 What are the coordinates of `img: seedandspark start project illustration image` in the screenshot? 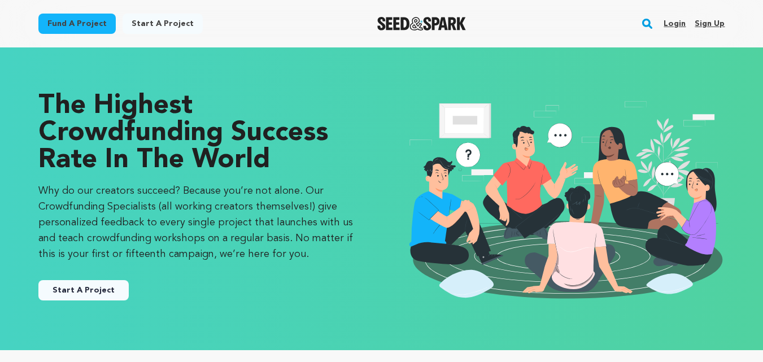 It's located at (565, 199).